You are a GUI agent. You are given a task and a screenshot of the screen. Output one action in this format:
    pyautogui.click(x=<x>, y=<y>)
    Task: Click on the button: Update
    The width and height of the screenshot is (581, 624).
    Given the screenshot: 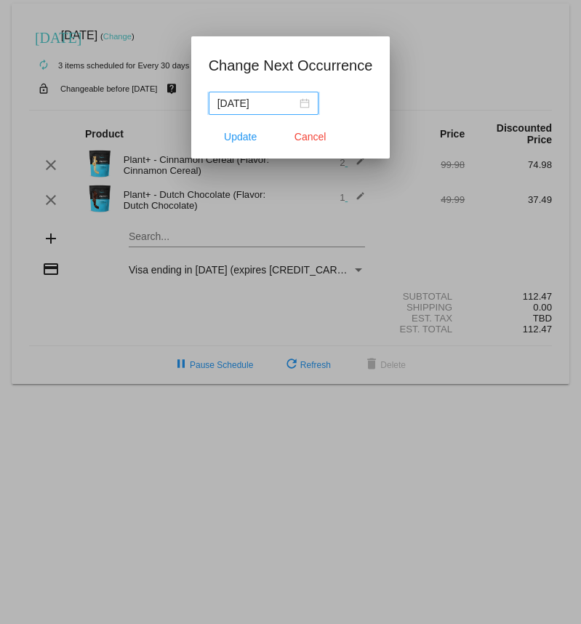 What is the action you would take?
    pyautogui.click(x=241, y=137)
    